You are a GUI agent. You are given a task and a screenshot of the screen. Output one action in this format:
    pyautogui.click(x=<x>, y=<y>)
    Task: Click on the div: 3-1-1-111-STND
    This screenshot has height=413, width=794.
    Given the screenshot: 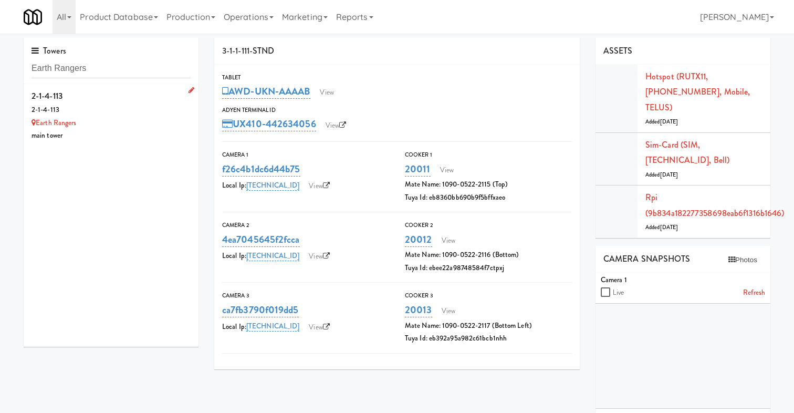 What is the action you would take?
    pyautogui.click(x=397, y=51)
    